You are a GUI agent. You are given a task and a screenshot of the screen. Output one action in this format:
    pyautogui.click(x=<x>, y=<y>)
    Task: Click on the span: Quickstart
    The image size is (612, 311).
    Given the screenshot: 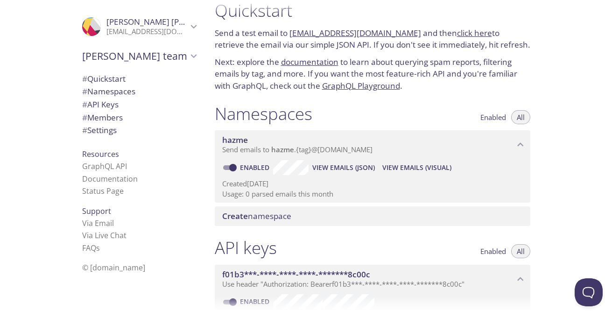 What is the action you would take?
    pyautogui.click(x=104, y=78)
    